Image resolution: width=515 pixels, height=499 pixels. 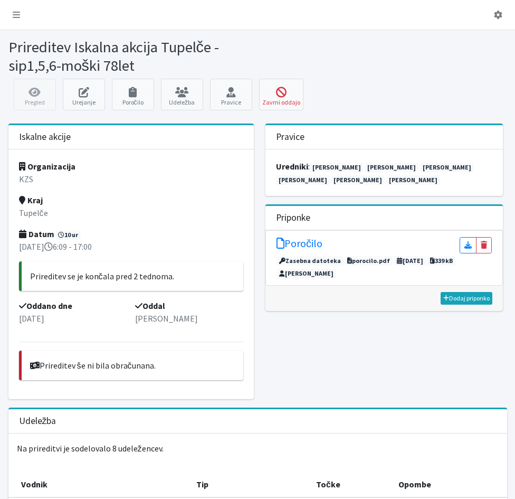 I want to click on button: Zavrni oddajo, so click(x=281, y=95).